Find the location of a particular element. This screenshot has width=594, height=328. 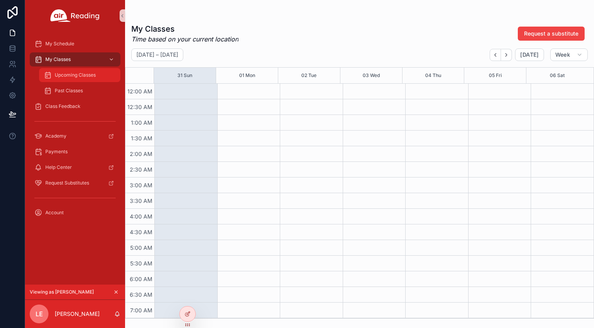

em: Time based on your current location is located at coordinates (185, 39).